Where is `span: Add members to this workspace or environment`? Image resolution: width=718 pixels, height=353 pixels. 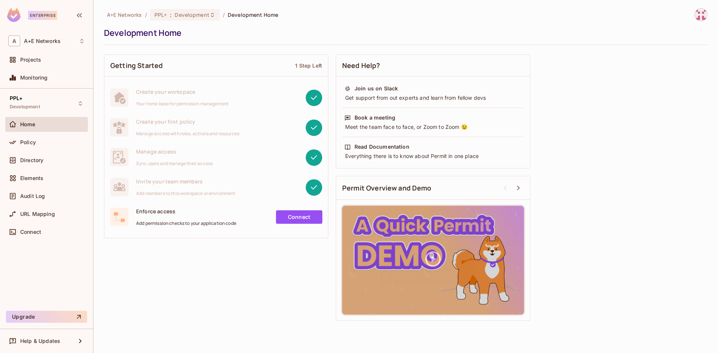 span: Add members to this workspace or environment is located at coordinates (186, 194).